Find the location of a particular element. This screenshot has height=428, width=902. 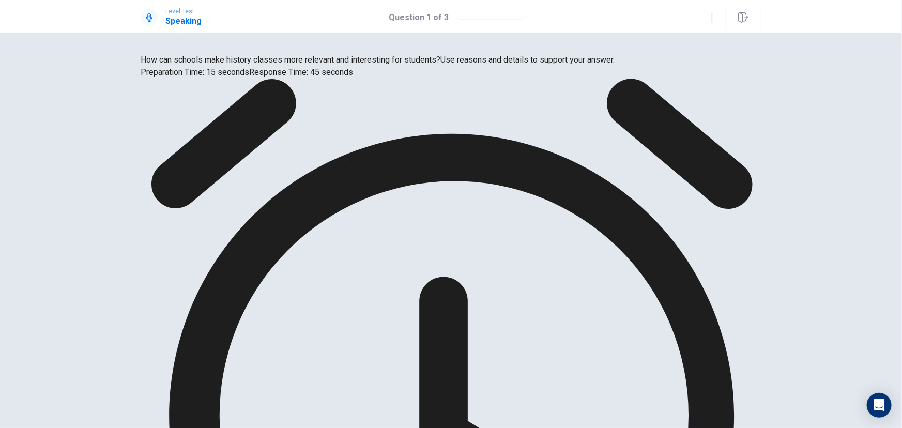

span: Preparation Time: 15 seconds is located at coordinates (195, 72).